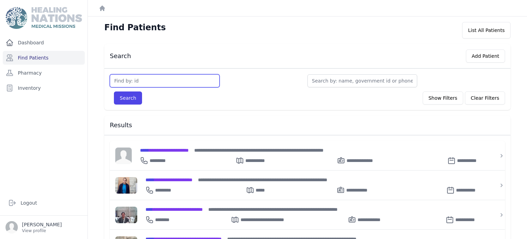 Image resolution: width=527 pixels, height=239 pixels. I want to click on a: Pharmacy, so click(44, 73).